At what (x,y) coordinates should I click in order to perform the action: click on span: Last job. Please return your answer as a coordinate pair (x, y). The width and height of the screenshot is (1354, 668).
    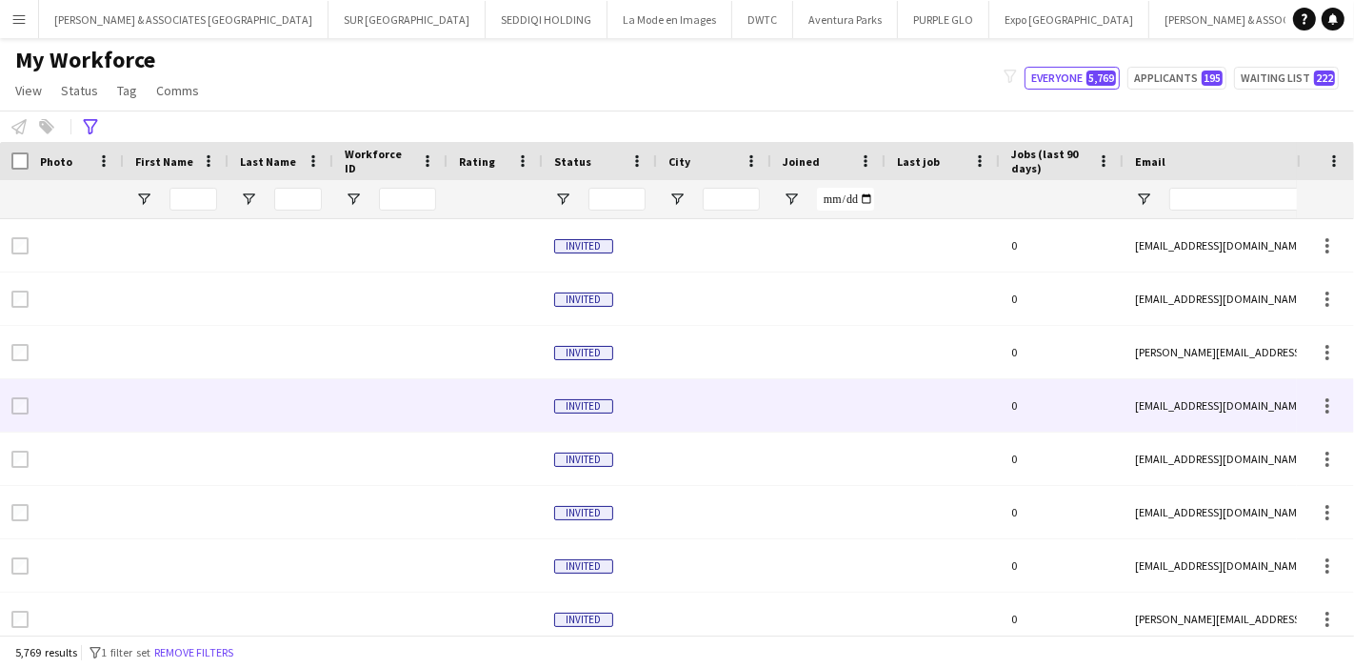
    Looking at the image, I should click on (918, 161).